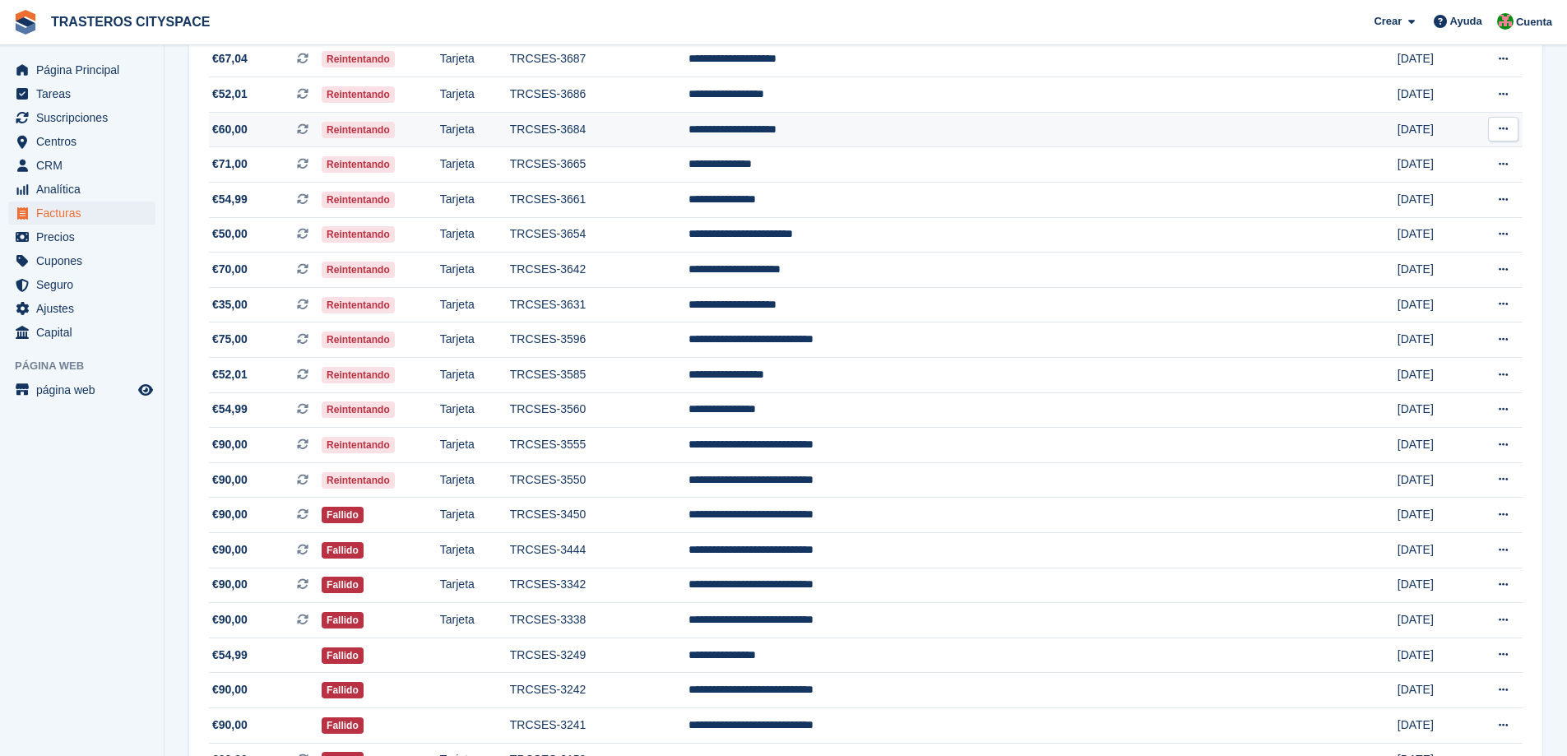 The height and width of the screenshot is (756, 1567). I want to click on td: TRCSES-3241, so click(599, 725).